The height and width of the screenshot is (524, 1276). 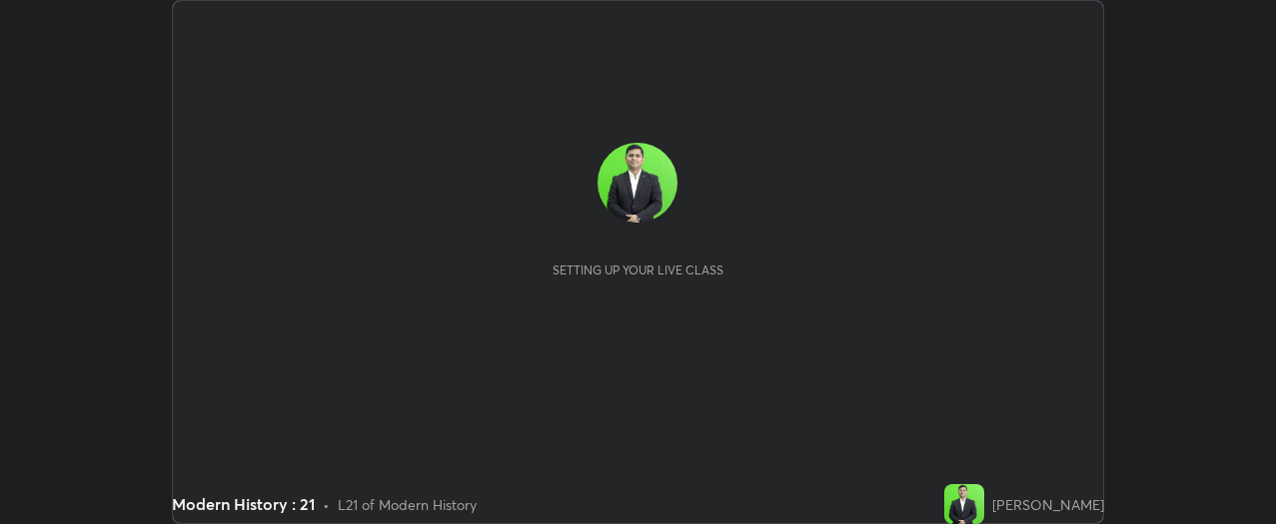 I want to click on div: L21 of Modern History, so click(x=407, y=504).